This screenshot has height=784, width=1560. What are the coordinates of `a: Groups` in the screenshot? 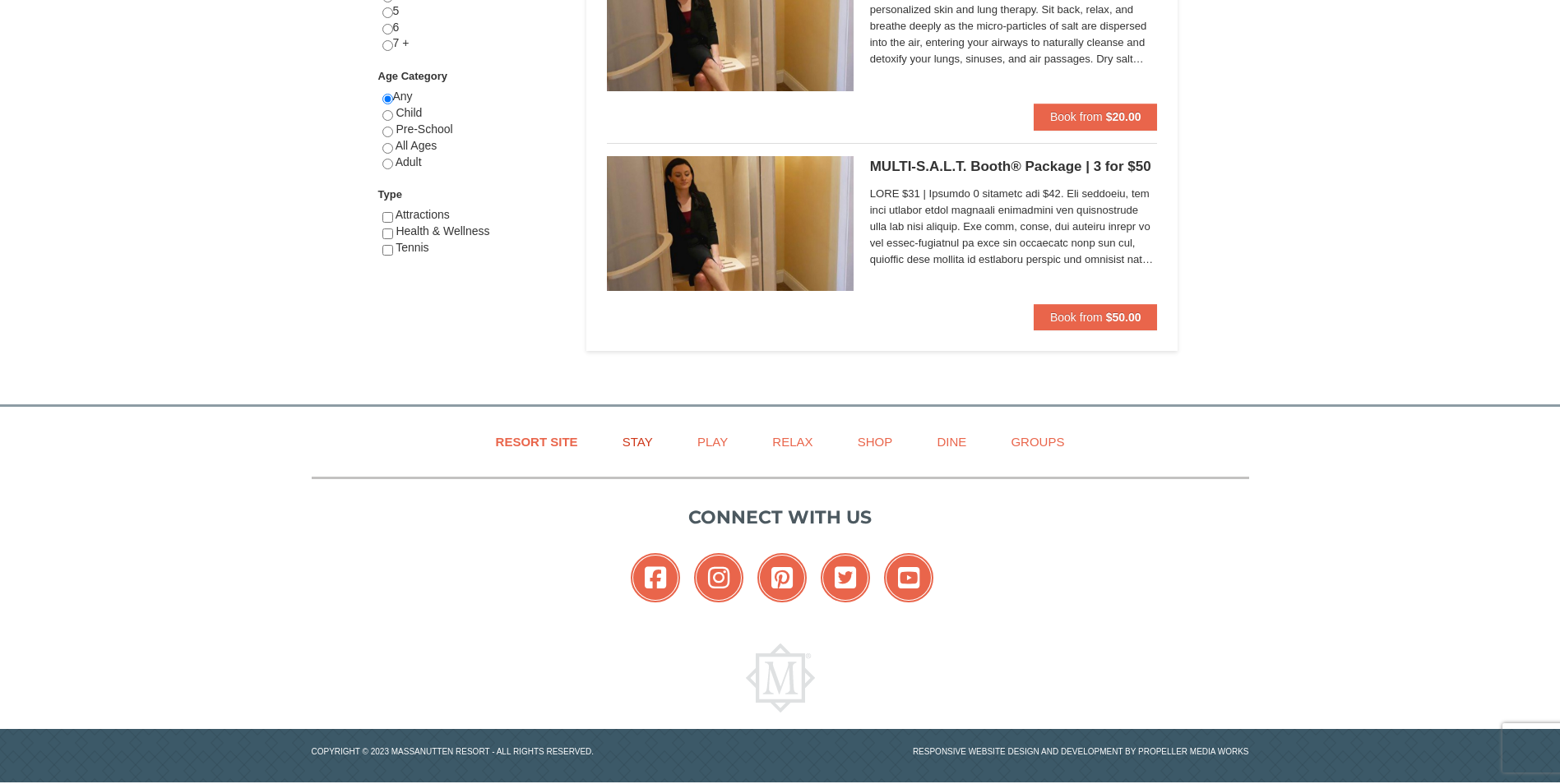 It's located at (1037, 441).